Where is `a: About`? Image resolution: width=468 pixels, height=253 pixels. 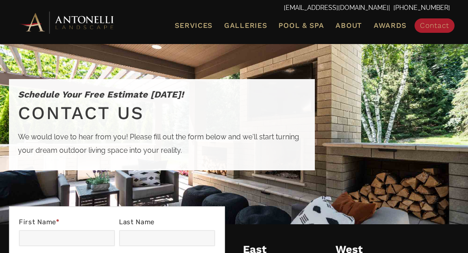 a: About is located at coordinates (349, 26).